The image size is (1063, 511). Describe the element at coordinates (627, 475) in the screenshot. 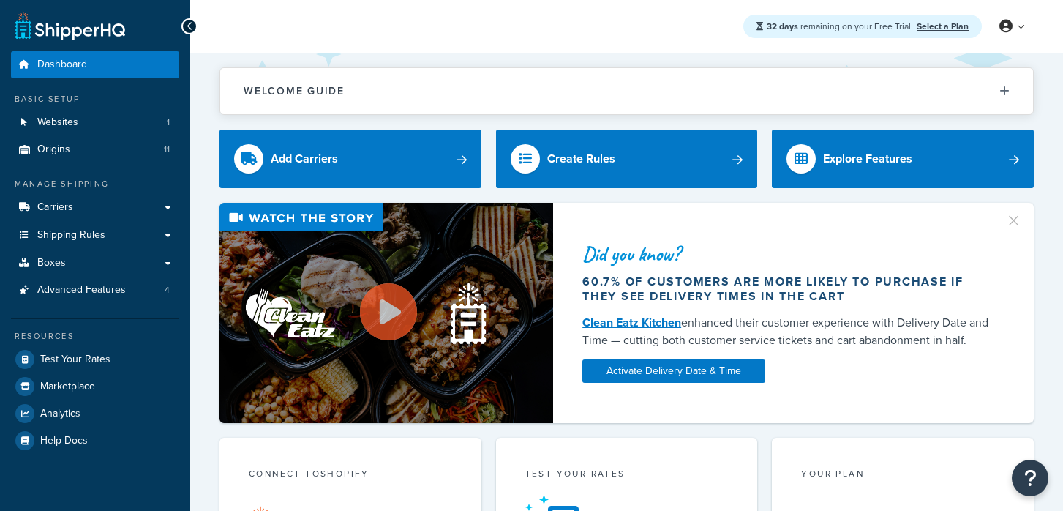

I see `div: Test your rates` at that location.